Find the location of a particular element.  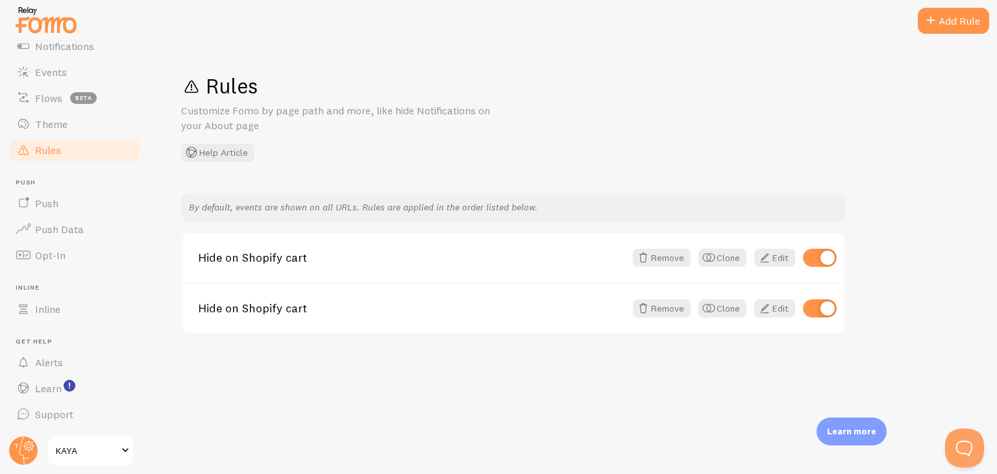

a: Theme is located at coordinates (75, 124).